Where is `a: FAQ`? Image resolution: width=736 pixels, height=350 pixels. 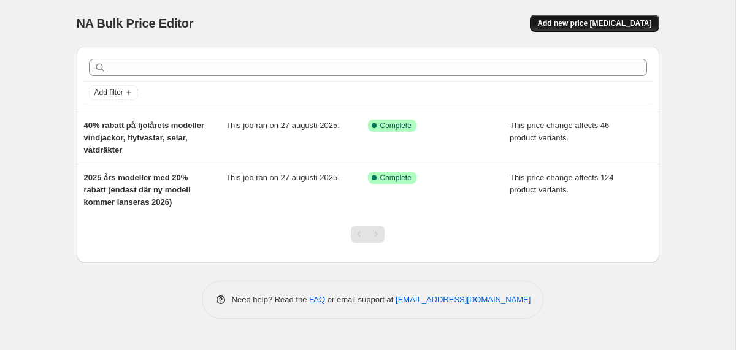
a: FAQ is located at coordinates (317, 299).